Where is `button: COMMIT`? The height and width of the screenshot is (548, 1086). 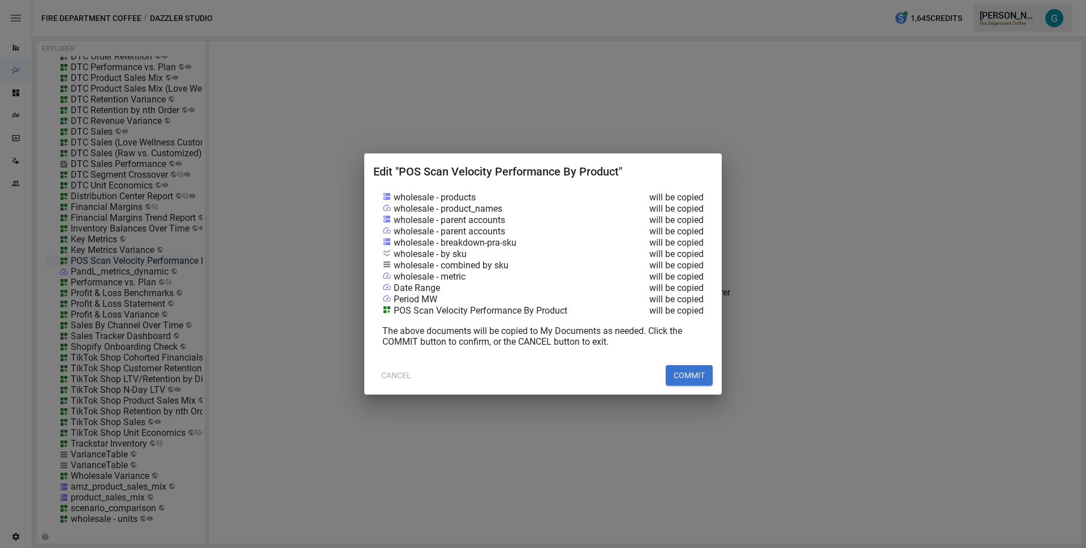 button: COMMIT is located at coordinates (689, 375).